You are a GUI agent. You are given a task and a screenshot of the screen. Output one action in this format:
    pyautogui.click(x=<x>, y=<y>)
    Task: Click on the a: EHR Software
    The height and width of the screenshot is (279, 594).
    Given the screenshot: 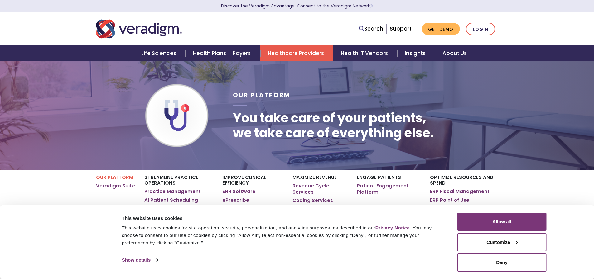 What is the action you would take?
    pyautogui.click(x=239, y=192)
    